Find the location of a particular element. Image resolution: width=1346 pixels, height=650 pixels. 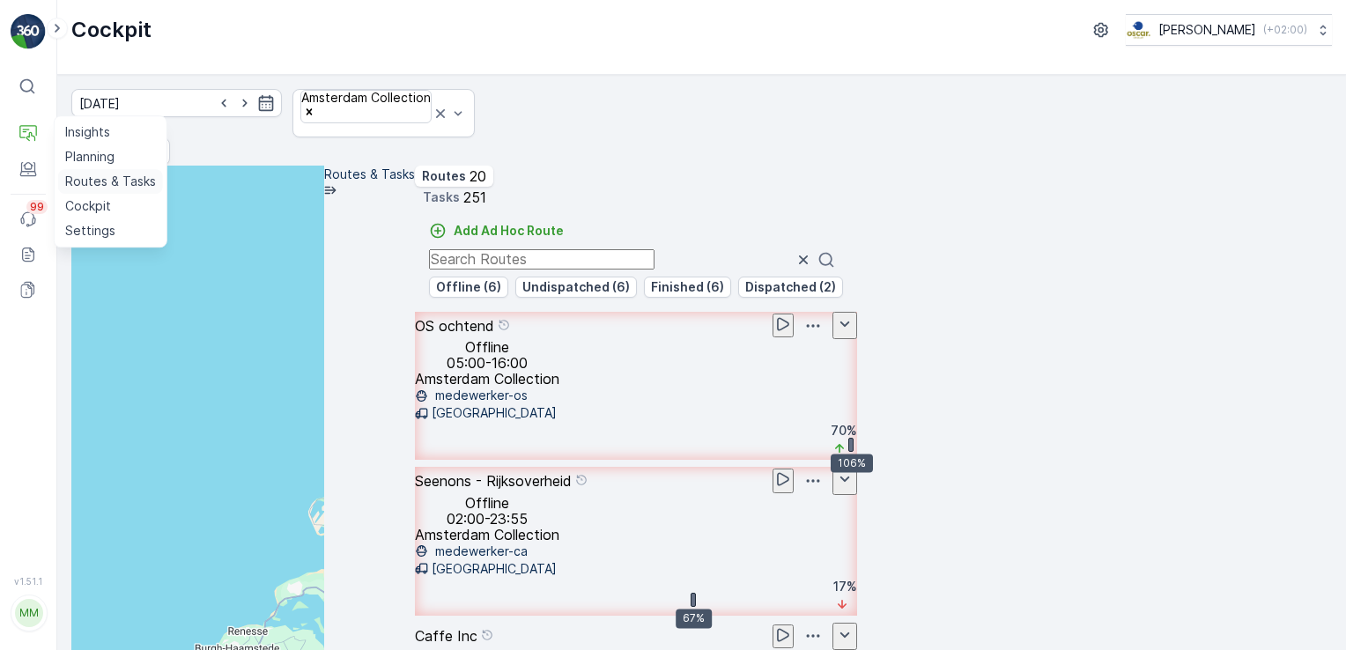

p: OS ochtend is located at coordinates (455, 326).